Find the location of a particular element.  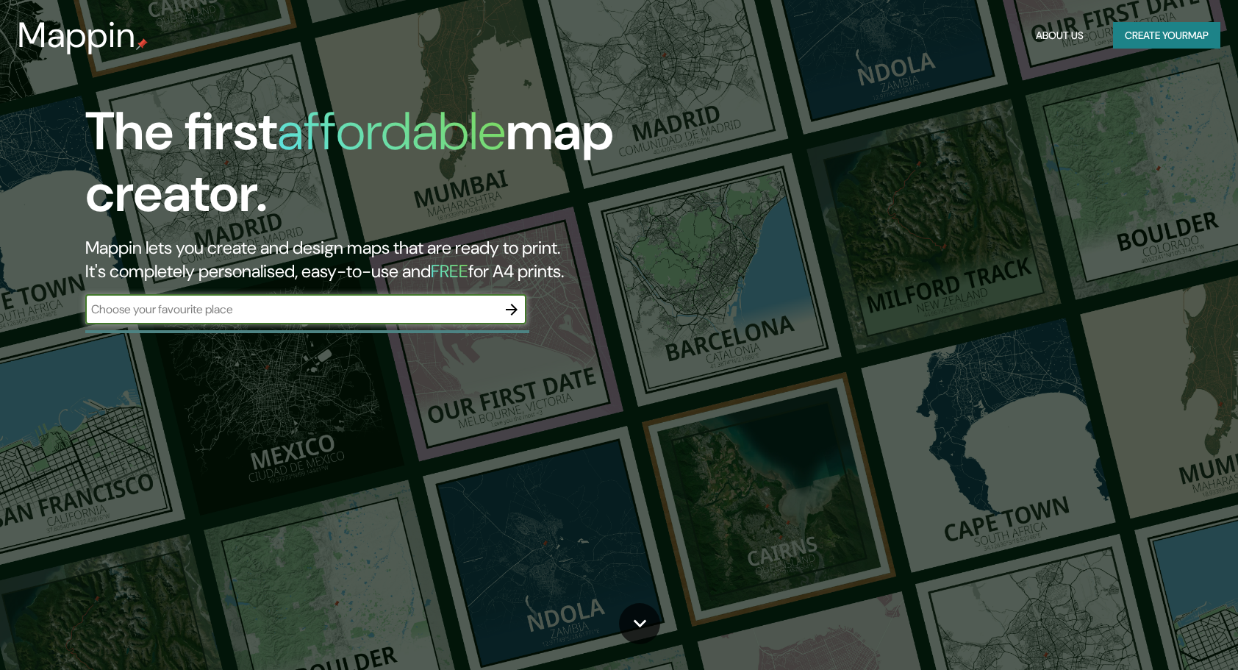

h5: FREE is located at coordinates (449, 271).